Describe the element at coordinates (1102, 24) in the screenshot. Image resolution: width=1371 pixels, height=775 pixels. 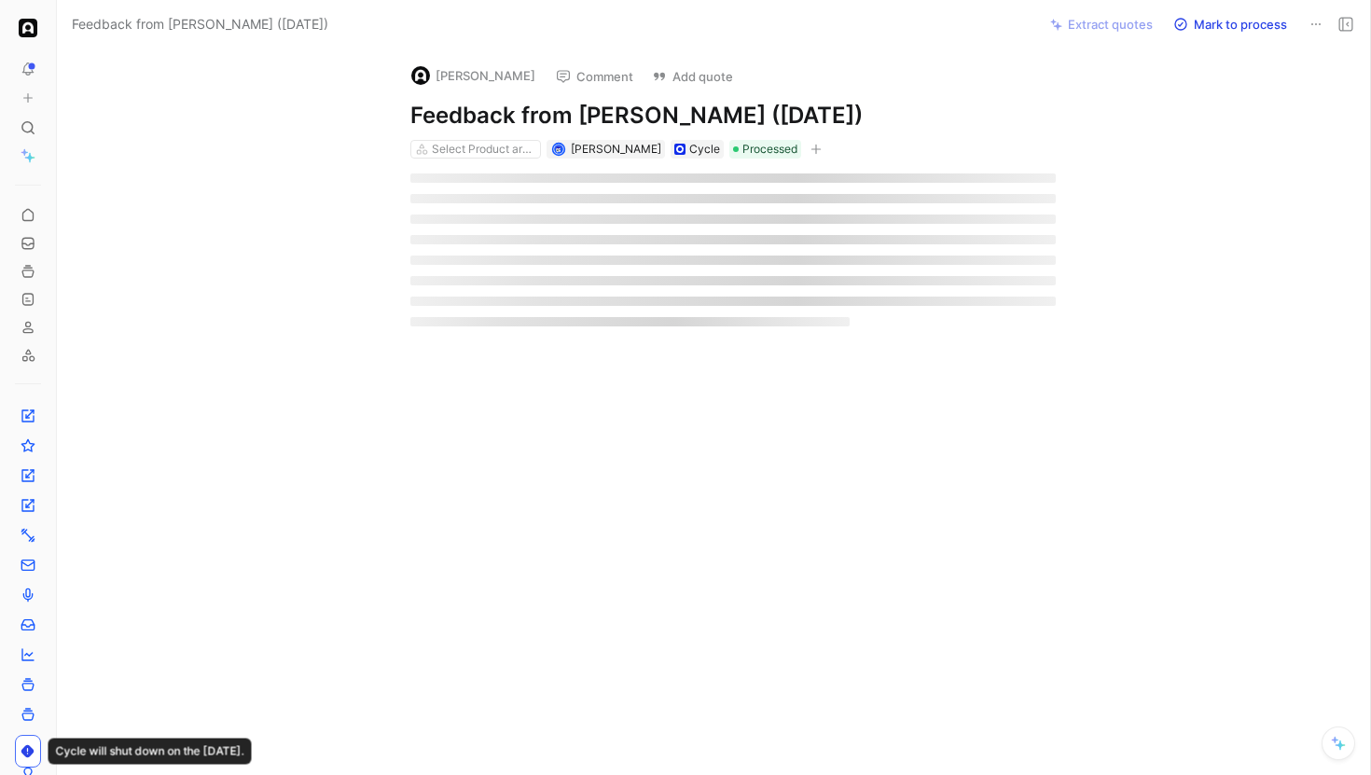
I see `button: Extract quotes` at that location.